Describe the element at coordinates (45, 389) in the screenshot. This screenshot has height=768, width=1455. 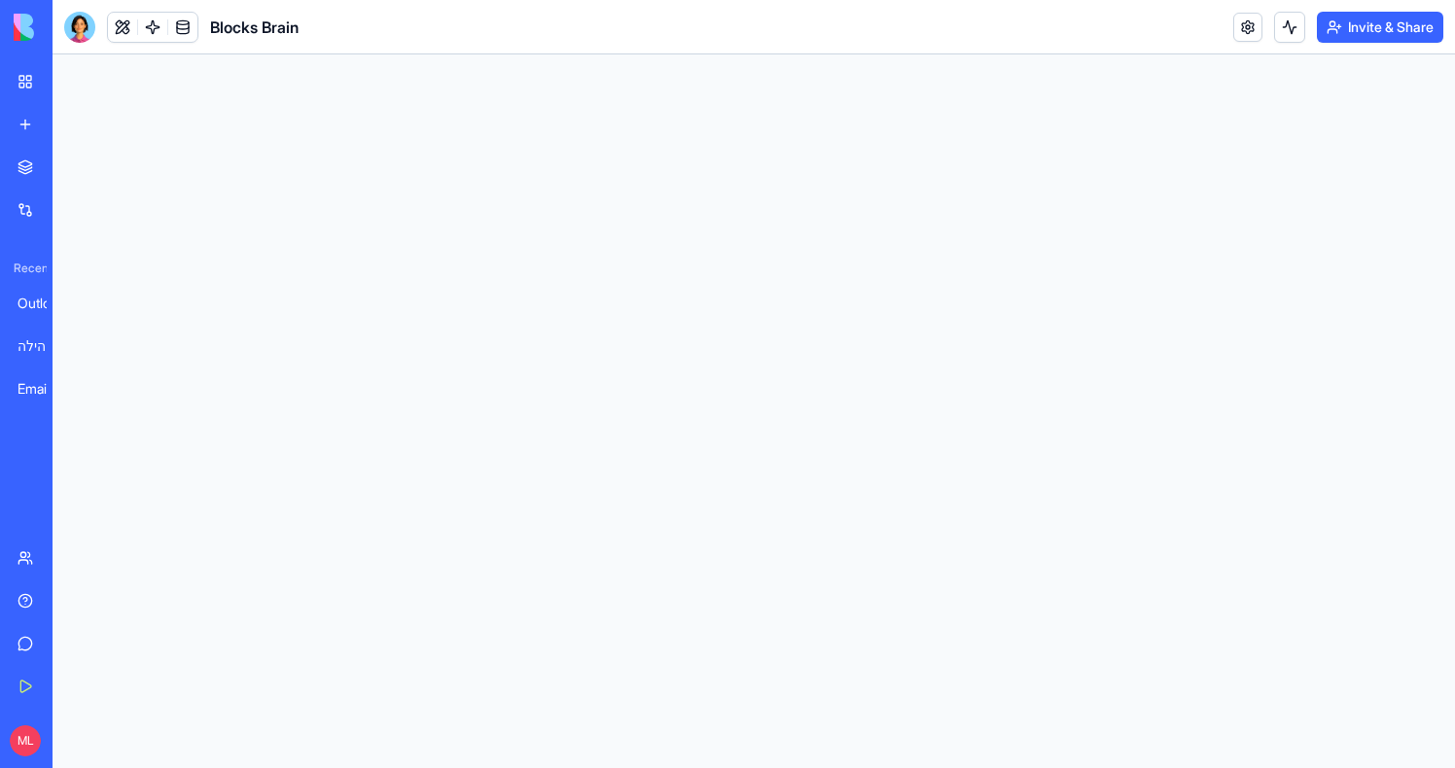
I see `div: Email Sequence Generator` at that location.